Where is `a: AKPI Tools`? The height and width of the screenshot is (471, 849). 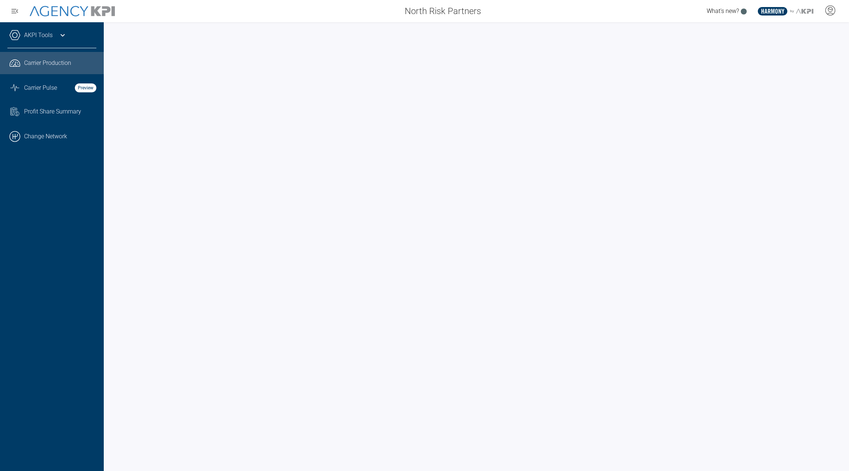 a: AKPI Tools is located at coordinates (38, 35).